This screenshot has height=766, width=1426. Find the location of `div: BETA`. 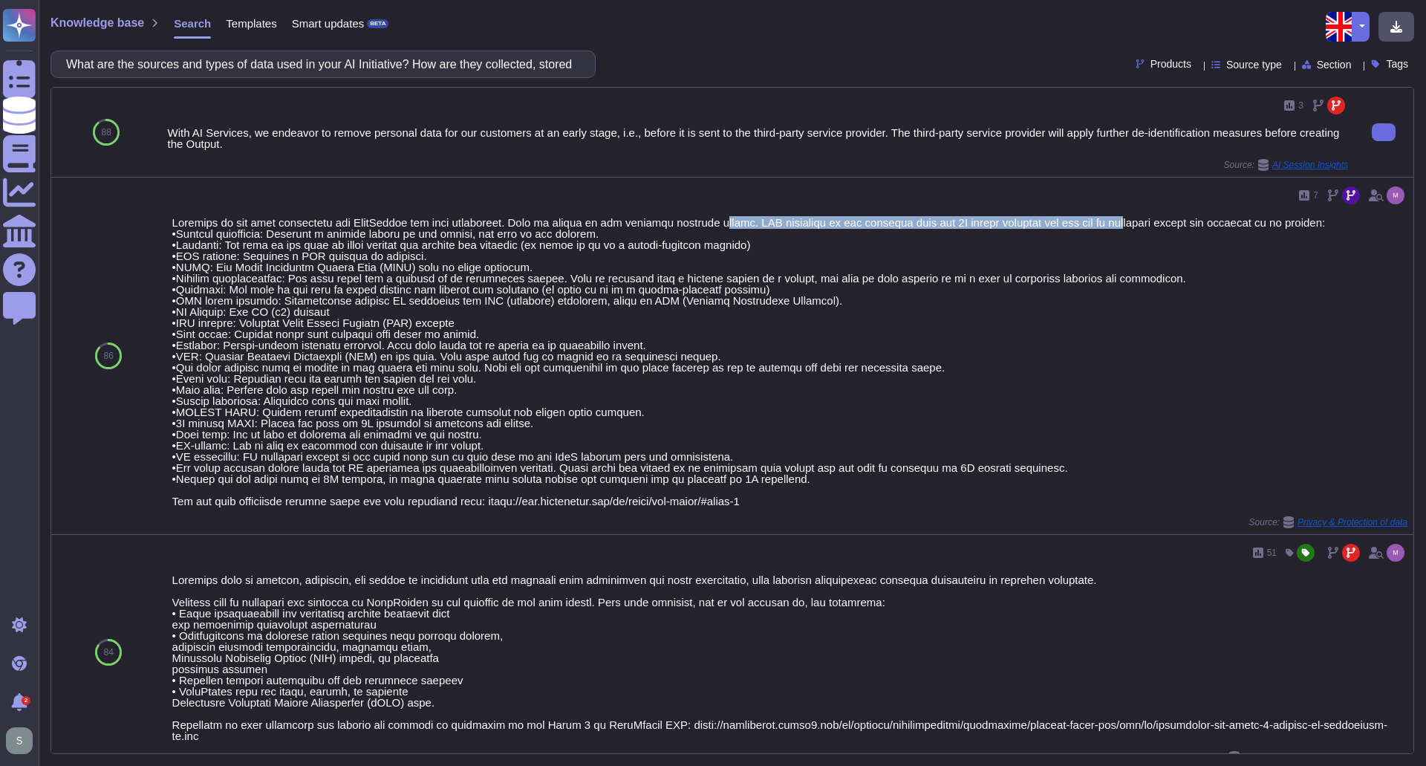

div: BETA is located at coordinates (377, 24).